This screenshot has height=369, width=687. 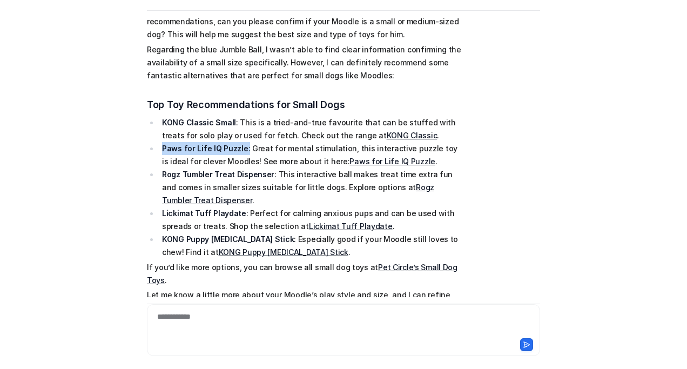 I want to click on p: If you’d like more options, you can browse all small dog toys at ., so click(x=305, y=274).